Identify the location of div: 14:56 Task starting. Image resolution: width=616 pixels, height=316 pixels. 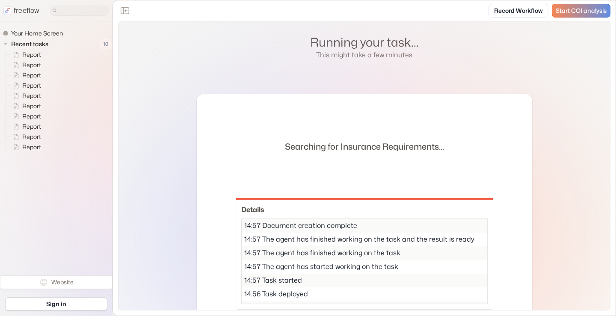
(365, 308).